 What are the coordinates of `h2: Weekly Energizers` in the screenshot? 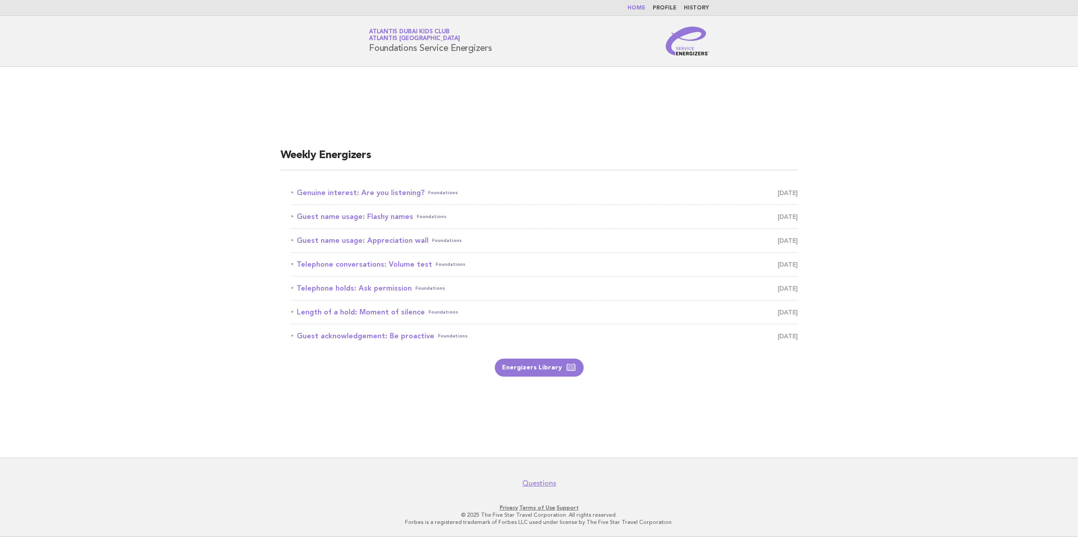 It's located at (539, 159).